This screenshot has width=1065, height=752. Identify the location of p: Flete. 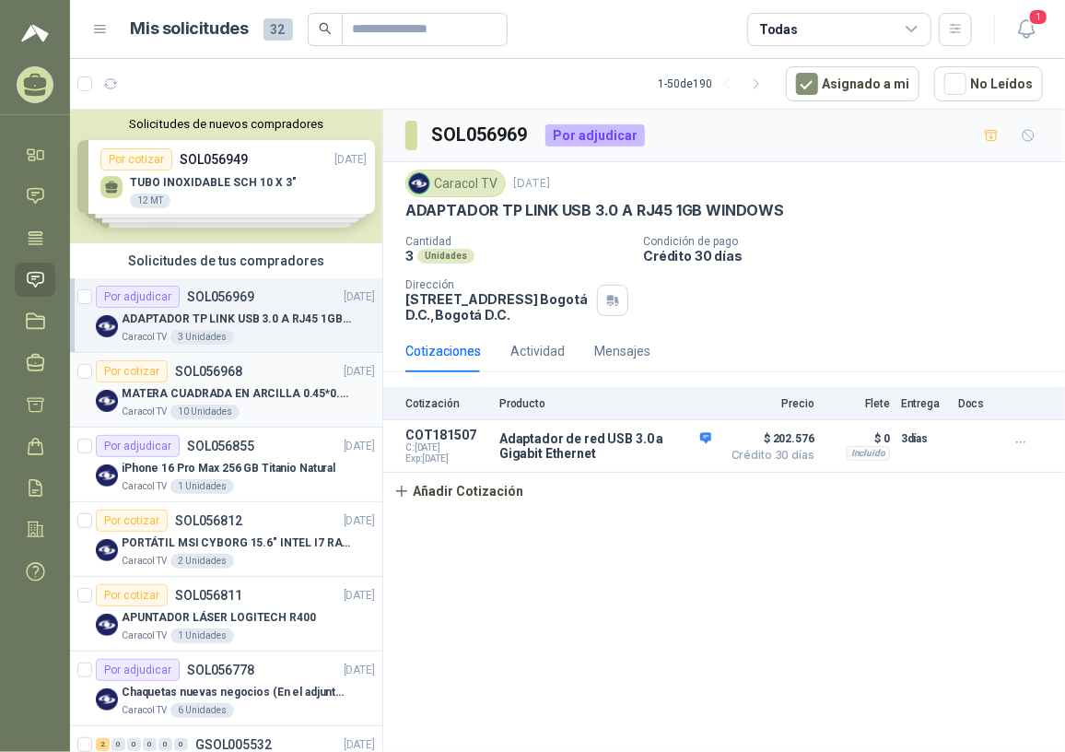
(858, 404).